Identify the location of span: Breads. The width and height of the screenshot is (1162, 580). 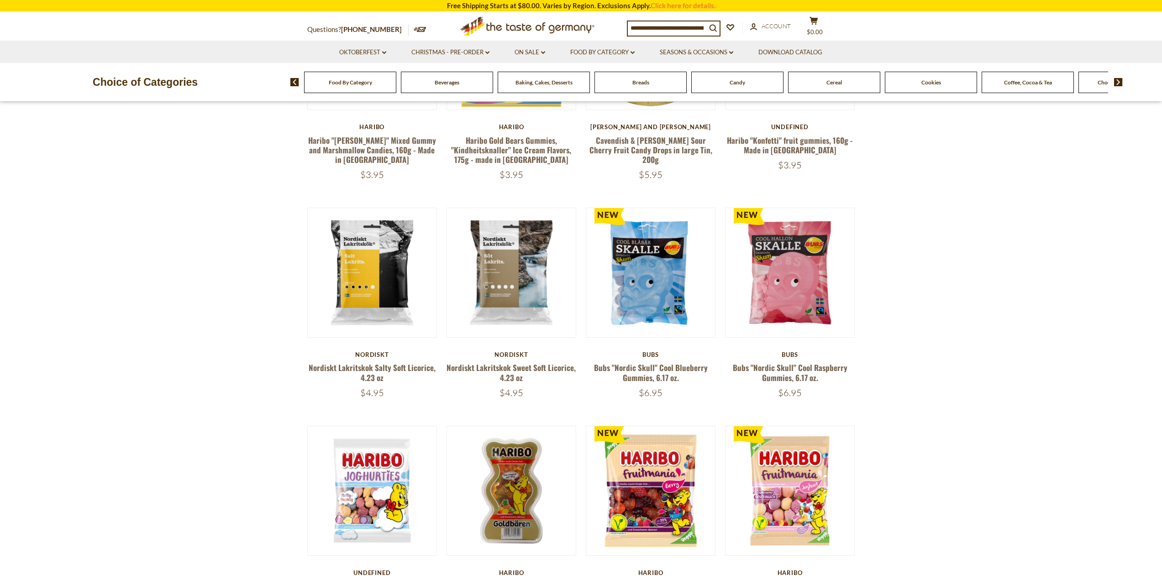
(641, 82).